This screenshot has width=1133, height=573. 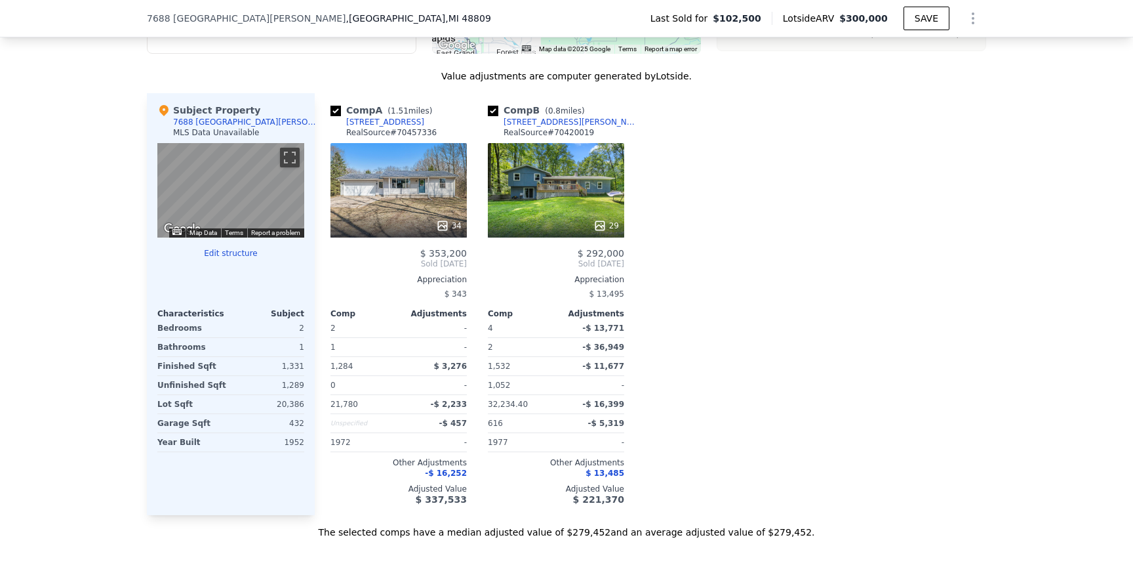 What do you see at coordinates (392, 132) in the screenshot?
I see `div: RealSource # 70457336` at bounding box center [392, 132].